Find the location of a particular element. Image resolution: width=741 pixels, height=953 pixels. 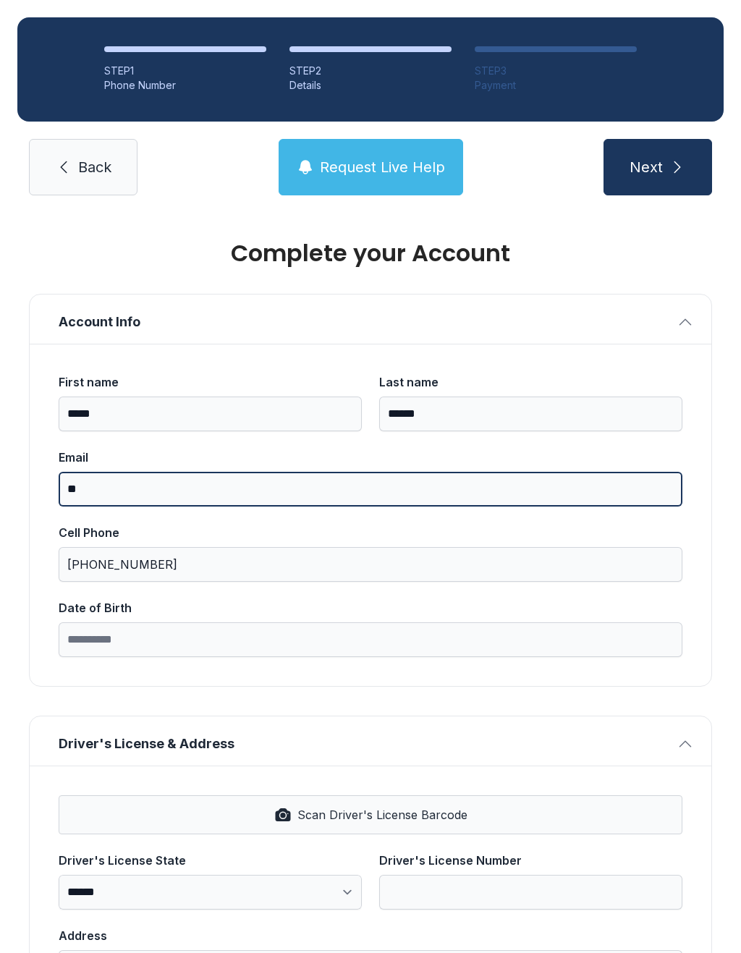

h1: Complete your Account is located at coordinates (371, 253).